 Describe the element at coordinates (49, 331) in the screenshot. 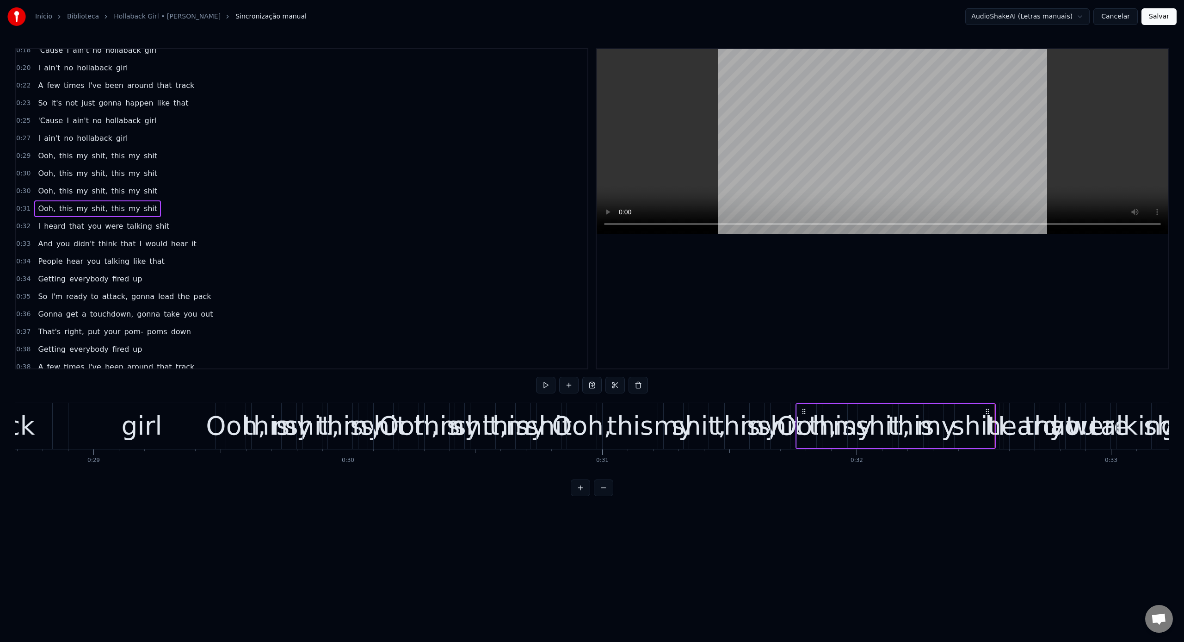

I see `span: That's` at that location.